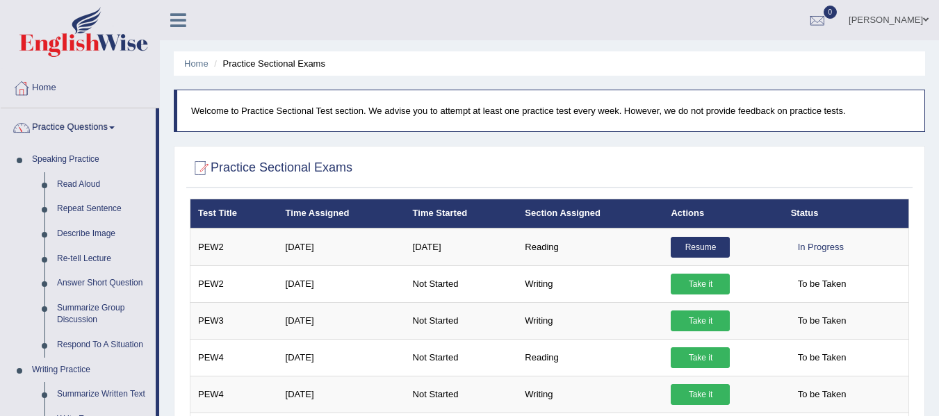  I want to click on th: Status, so click(846, 214).